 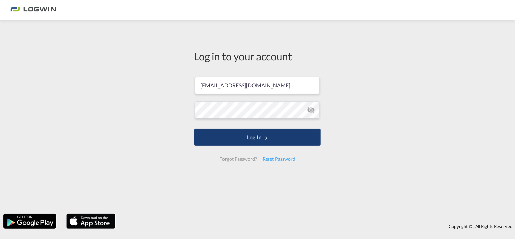 What do you see at coordinates (257, 85) in the screenshot?
I see `input: Enter email/phone number` at bounding box center [257, 85].